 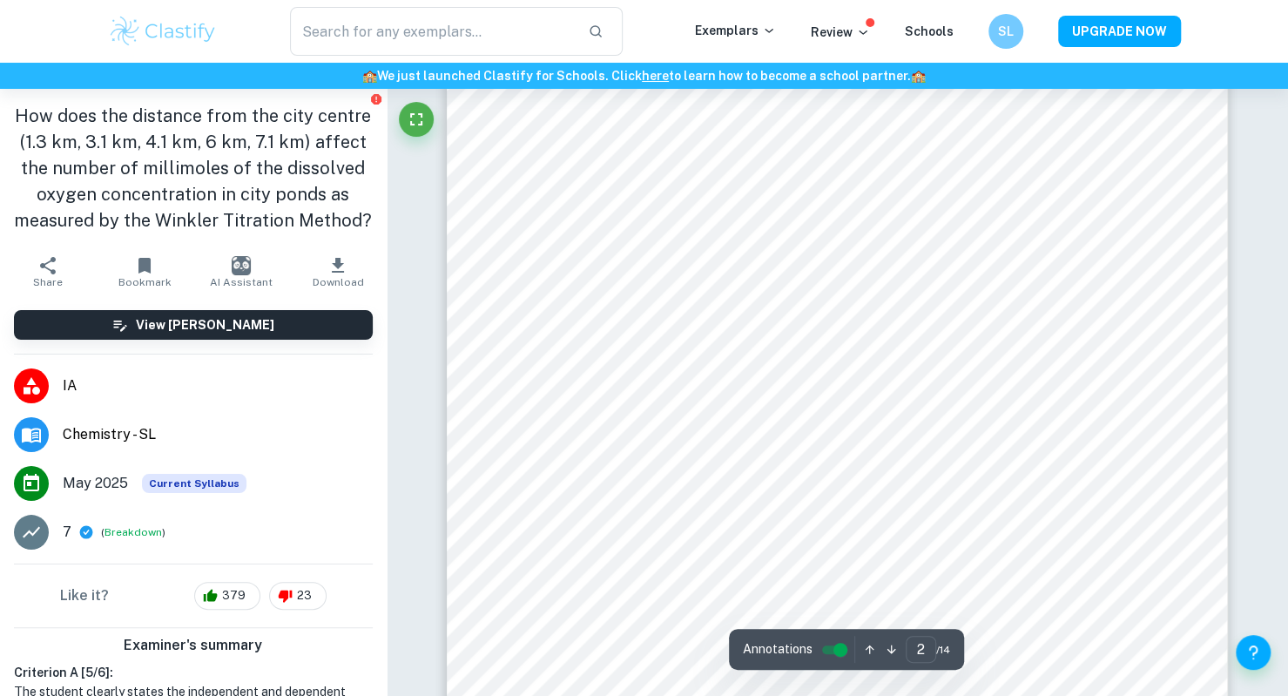 I want to click on span: Share, so click(x=48, y=282).